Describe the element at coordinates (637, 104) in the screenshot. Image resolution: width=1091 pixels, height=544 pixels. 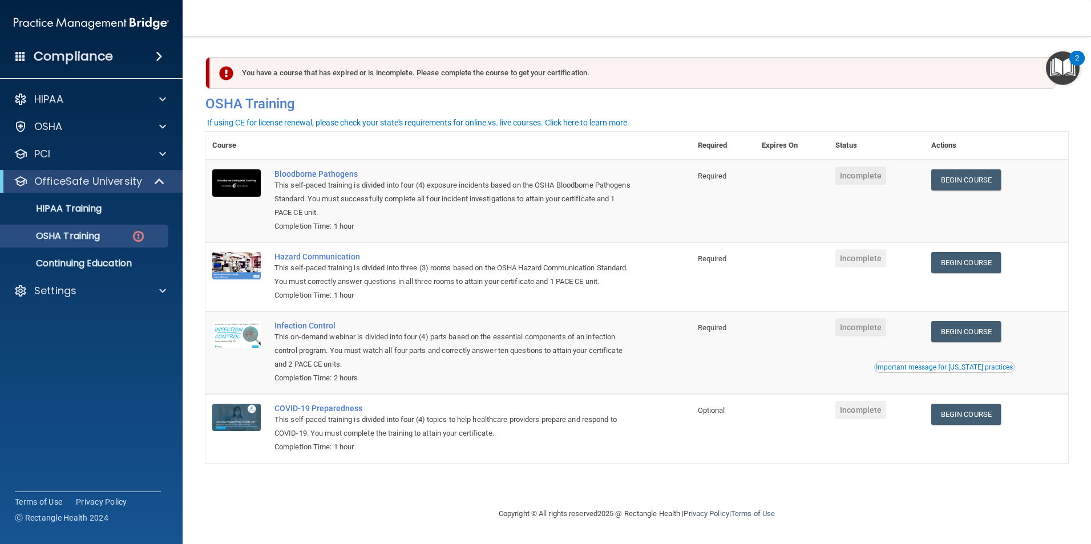
I see `h4: OSHA Training` at that location.